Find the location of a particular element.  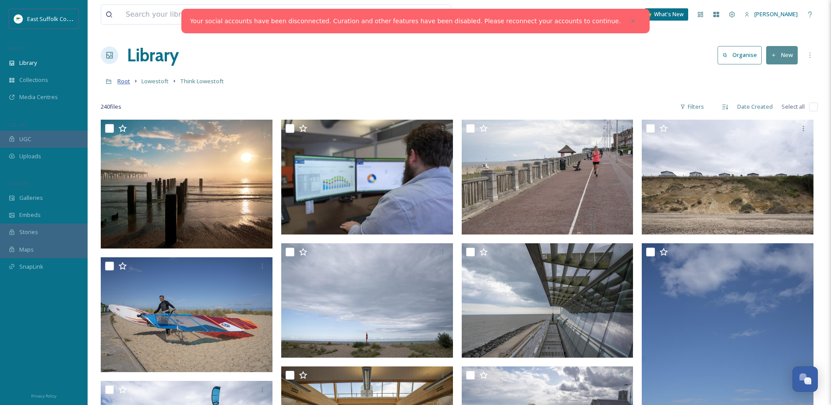

span: Uploads is located at coordinates (30, 156).